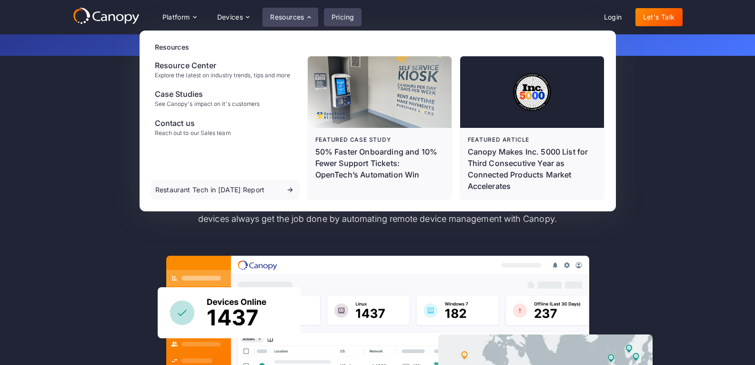 The width and height of the screenshot is (755, 365). I want to click on div: Case Studies, so click(207, 94).